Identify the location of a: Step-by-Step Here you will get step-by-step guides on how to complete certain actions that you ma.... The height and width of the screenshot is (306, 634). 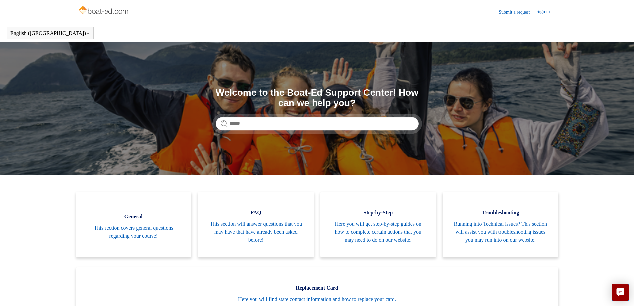
(378, 225).